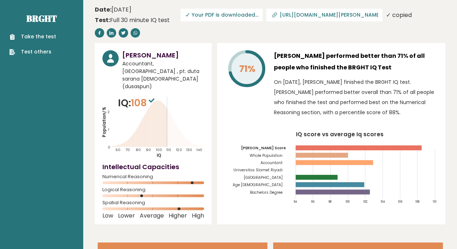  I want to click on tspan: 104, so click(383, 202).